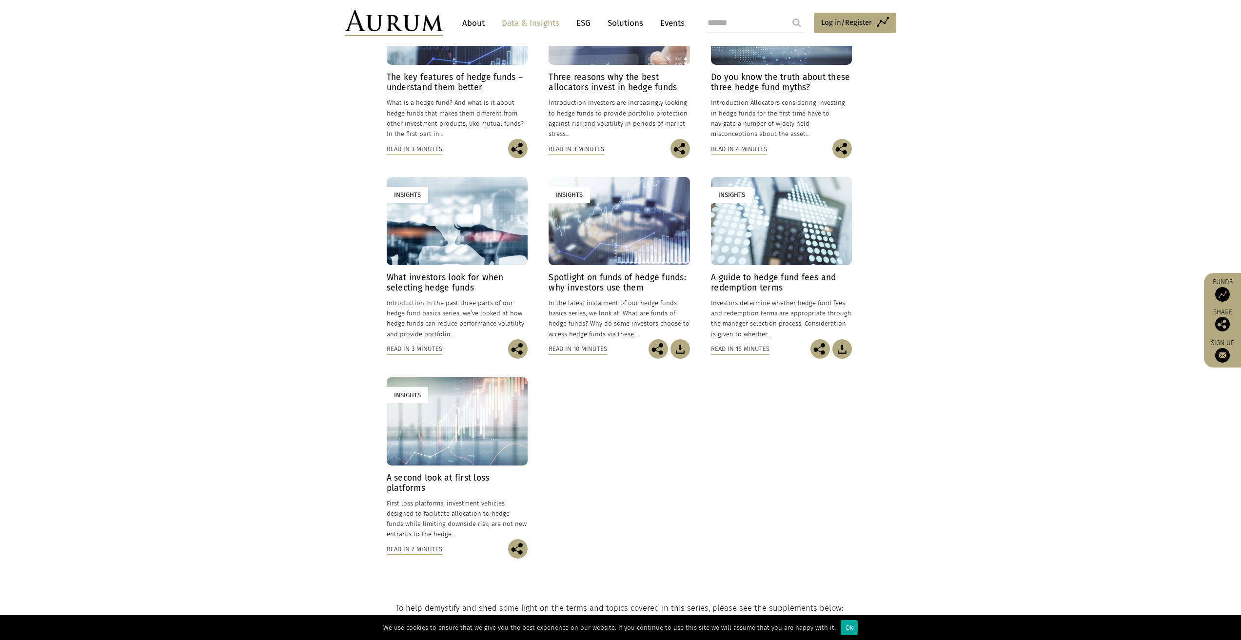 The width and height of the screenshot is (1241, 640). What do you see at coordinates (583, 23) in the screenshot?
I see `a: ESG` at bounding box center [583, 23].